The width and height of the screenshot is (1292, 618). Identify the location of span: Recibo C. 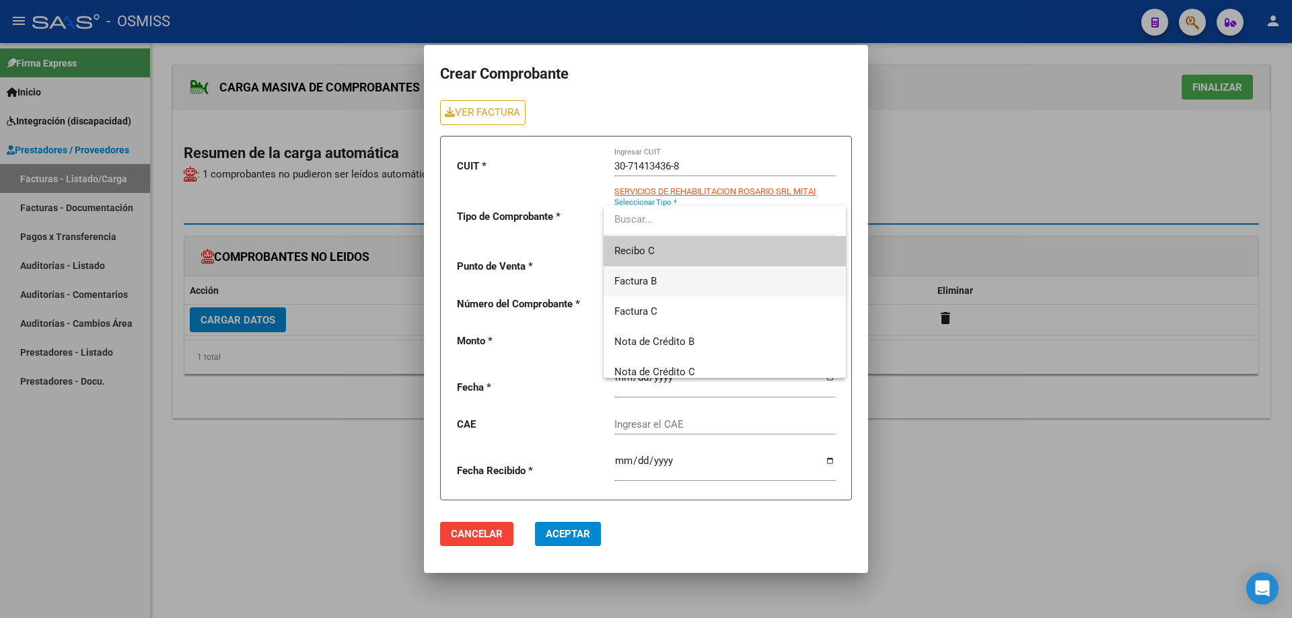
(634, 251).